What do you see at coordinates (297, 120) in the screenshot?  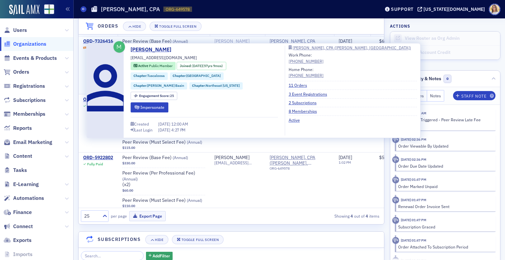 I see `a: Active` at bounding box center [297, 120].